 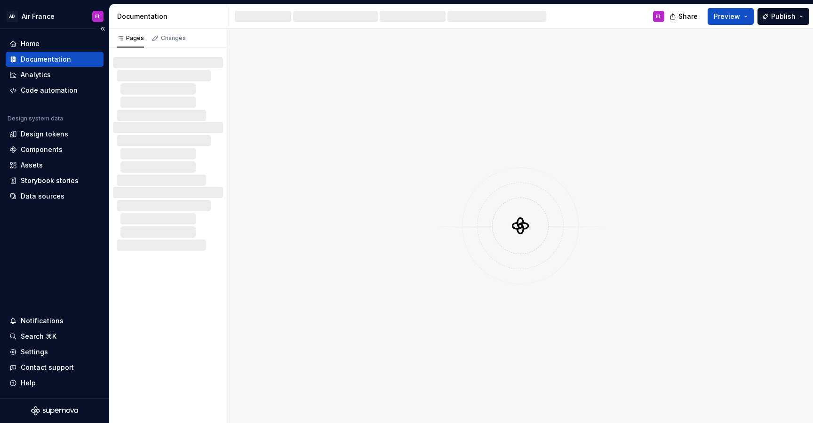 I want to click on a: Storybook stories, so click(x=55, y=181).